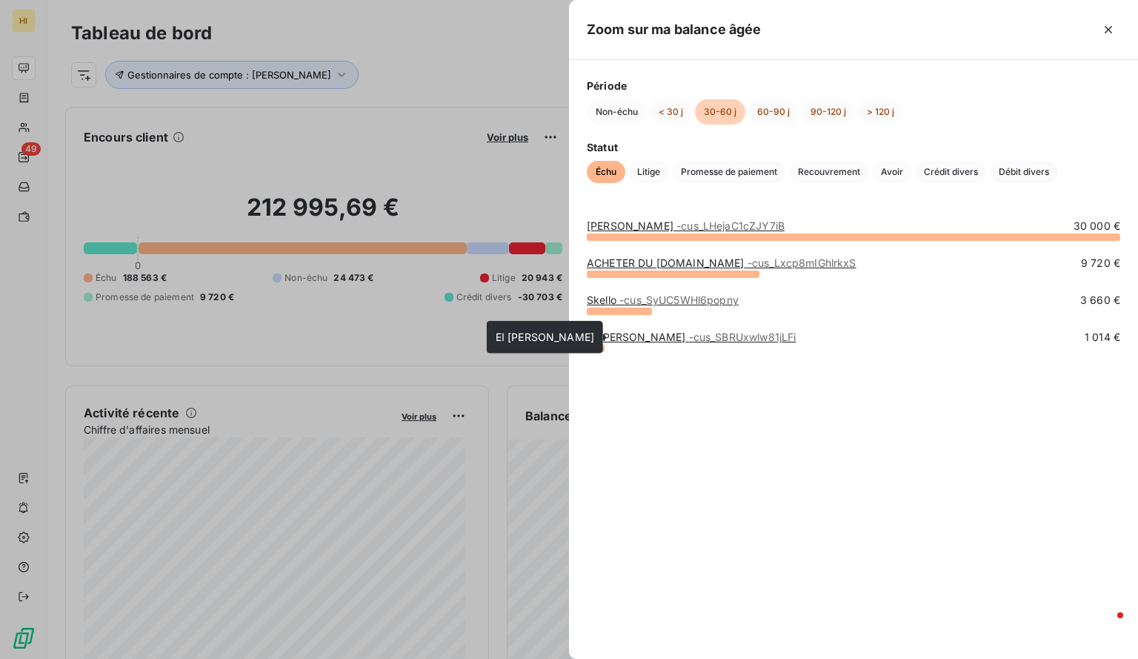  Describe the element at coordinates (720, 112) in the screenshot. I see `button: 30-60 j` at that location.